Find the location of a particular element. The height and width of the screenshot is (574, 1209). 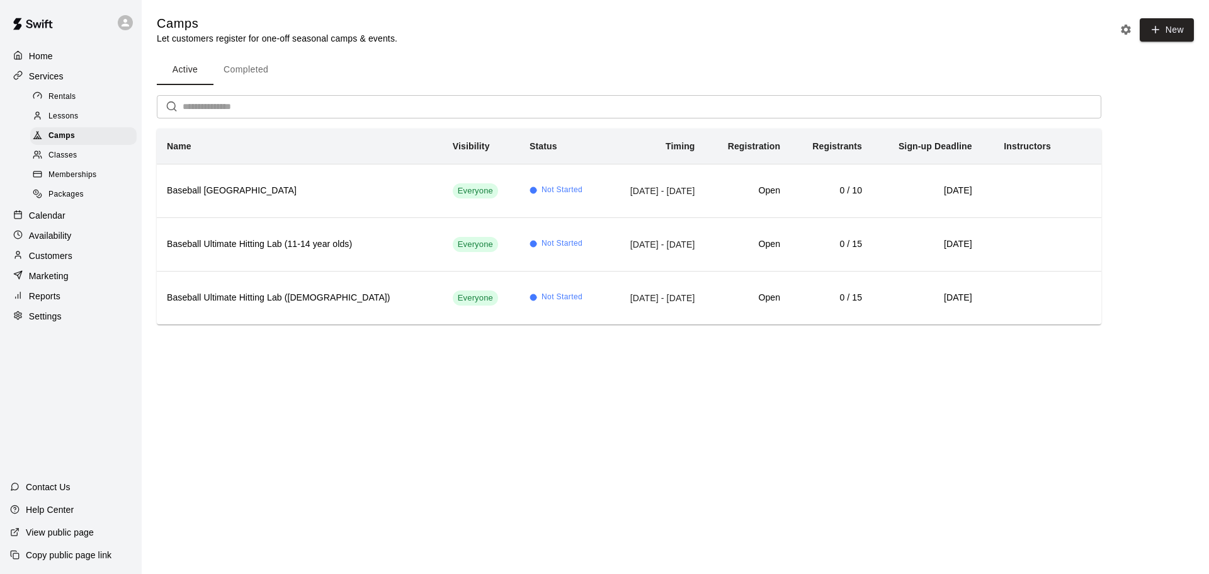

p: View public page is located at coordinates (60, 532).